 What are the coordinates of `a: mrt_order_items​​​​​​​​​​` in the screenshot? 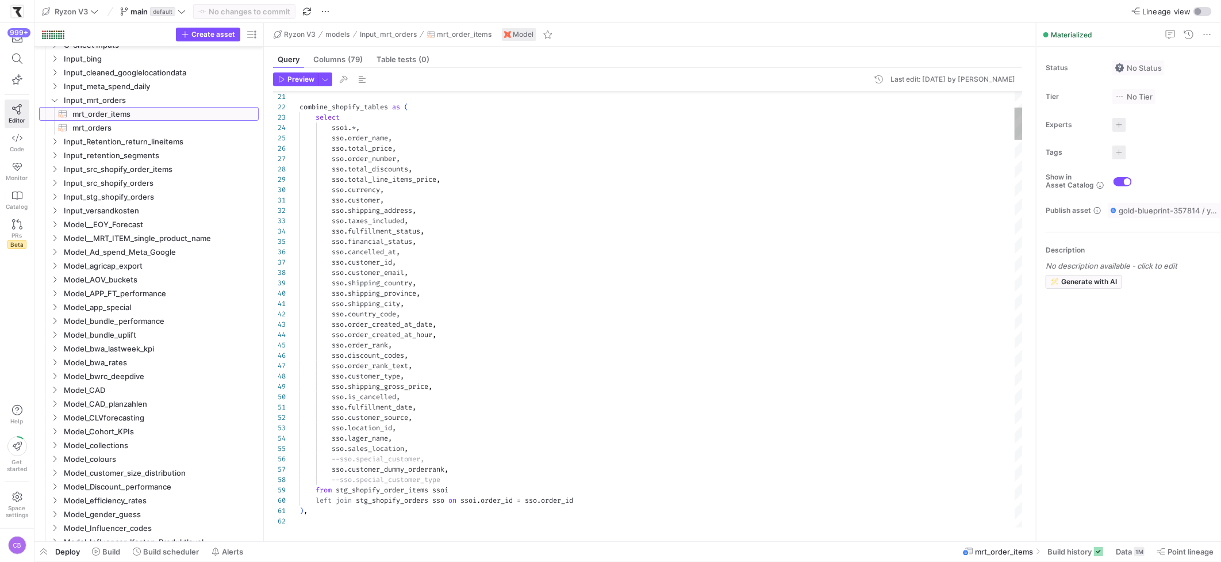 It's located at (149, 114).